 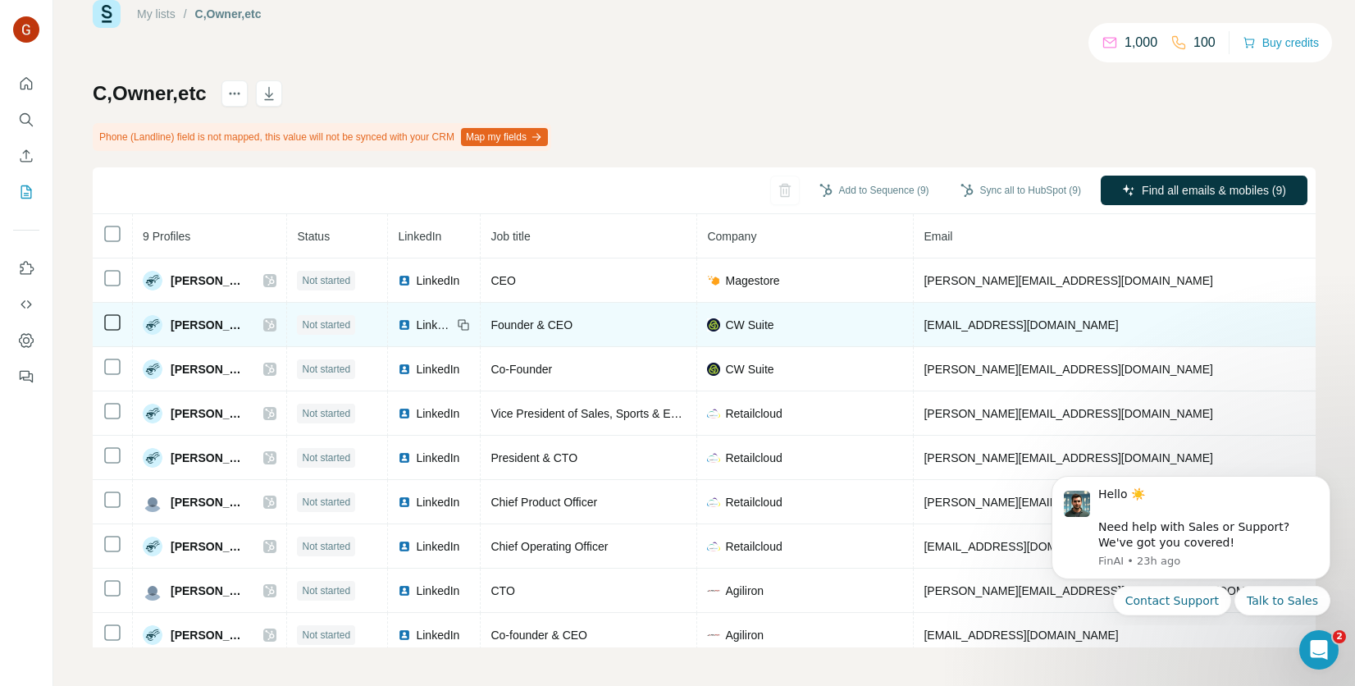 What do you see at coordinates (149, 94) in the screenshot?
I see `h1: C,Owner,etc` at bounding box center [149, 94].